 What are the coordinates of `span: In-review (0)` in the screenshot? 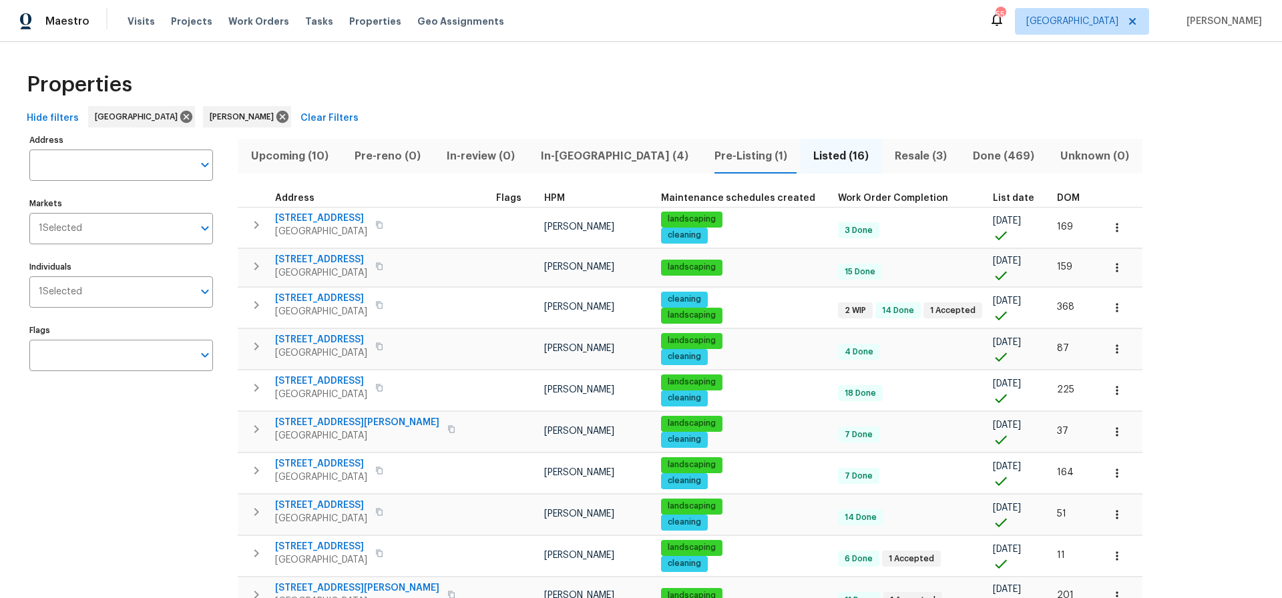 It's located at (480, 156).